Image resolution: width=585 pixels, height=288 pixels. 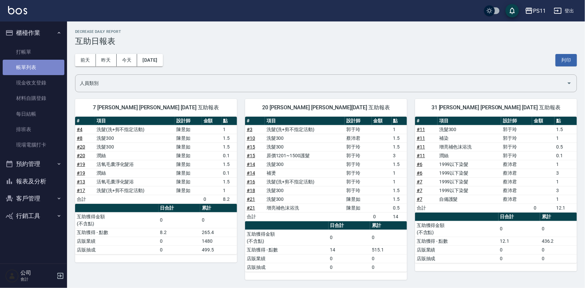 I want to click on th: 金額, so click(x=381, y=121).